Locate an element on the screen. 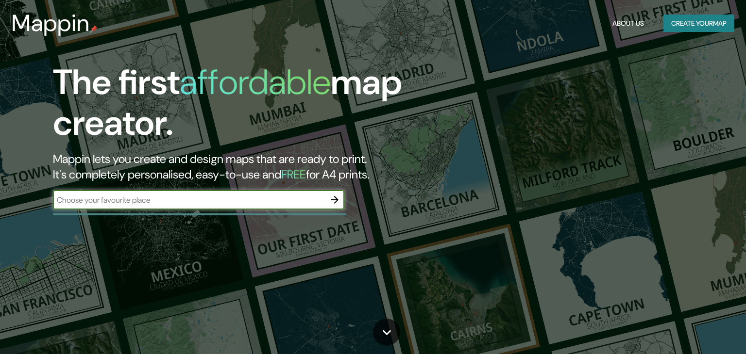 This screenshot has height=354, width=746. button: About Us is located at coordinates (628, 23).